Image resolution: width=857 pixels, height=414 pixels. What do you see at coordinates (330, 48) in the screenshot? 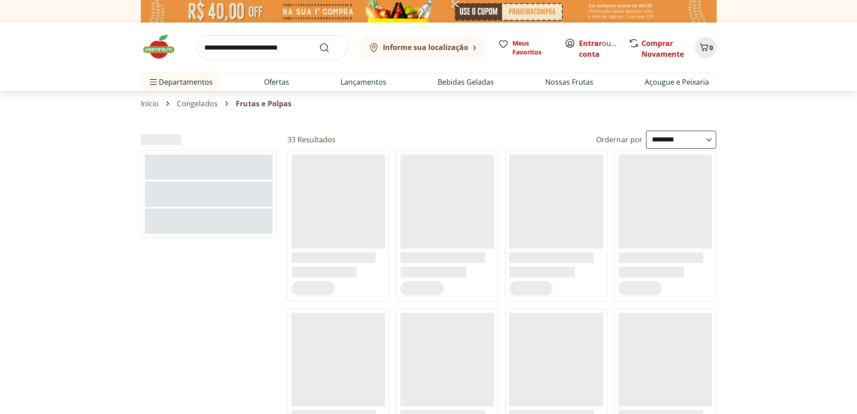
I see `button: Submit Search` at bounding box center [330, 48].